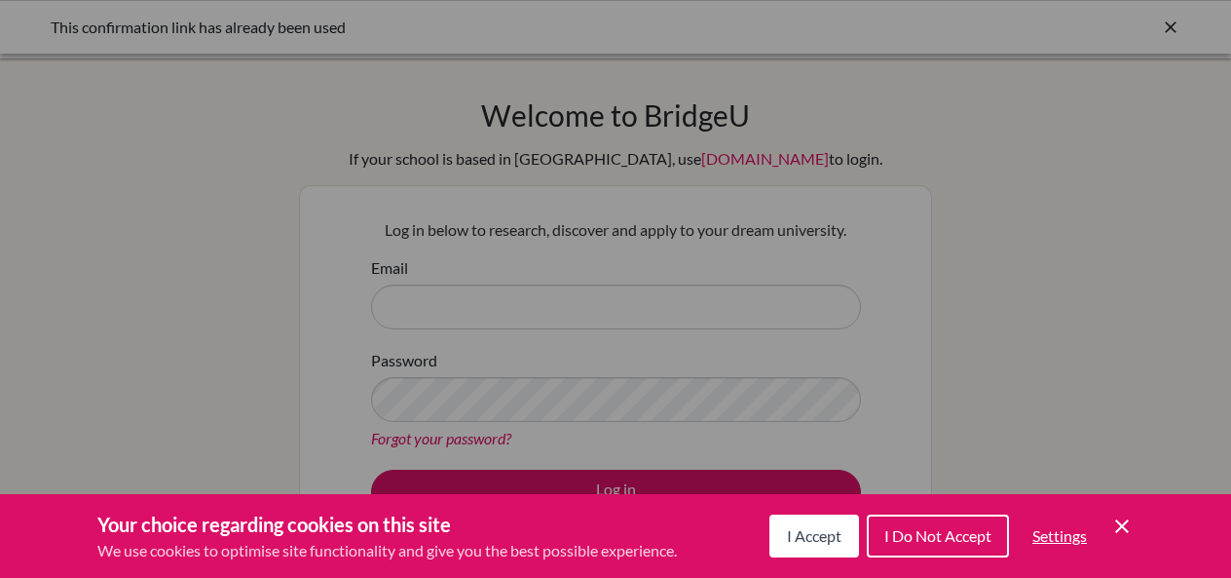 The height and width of the screenshot is (578, 1231). What do you see at coordinates (1122, 526) in the screenshot?
I see `button: Save and close` at bounding box center [1122, 526].